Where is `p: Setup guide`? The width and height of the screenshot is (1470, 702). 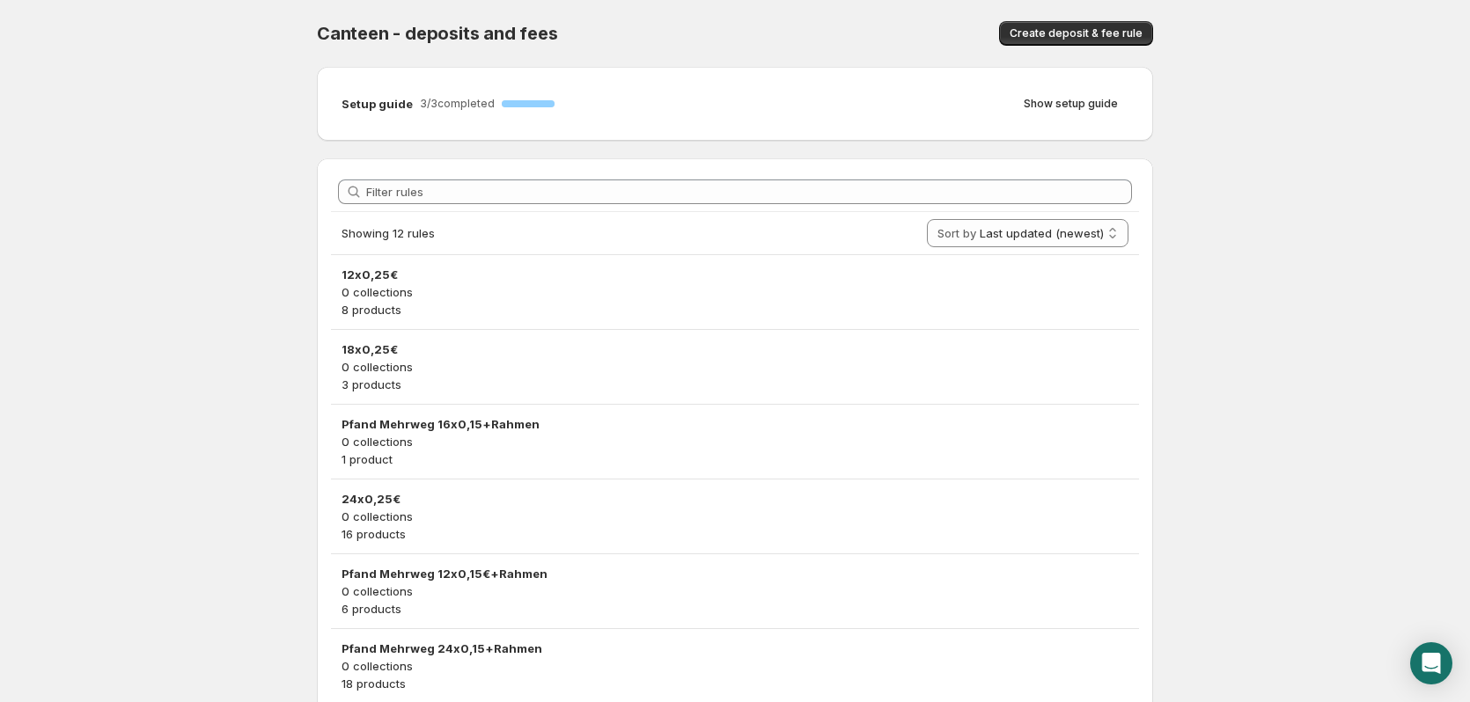
p: Setup guide is located at coordinates (377, 104).